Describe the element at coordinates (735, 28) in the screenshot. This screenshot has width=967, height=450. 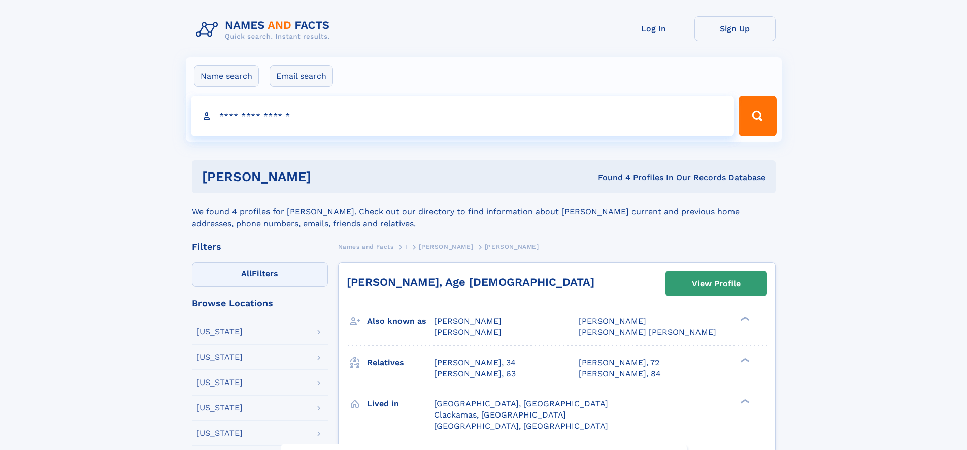
I see `a: Sign Up` at that location.